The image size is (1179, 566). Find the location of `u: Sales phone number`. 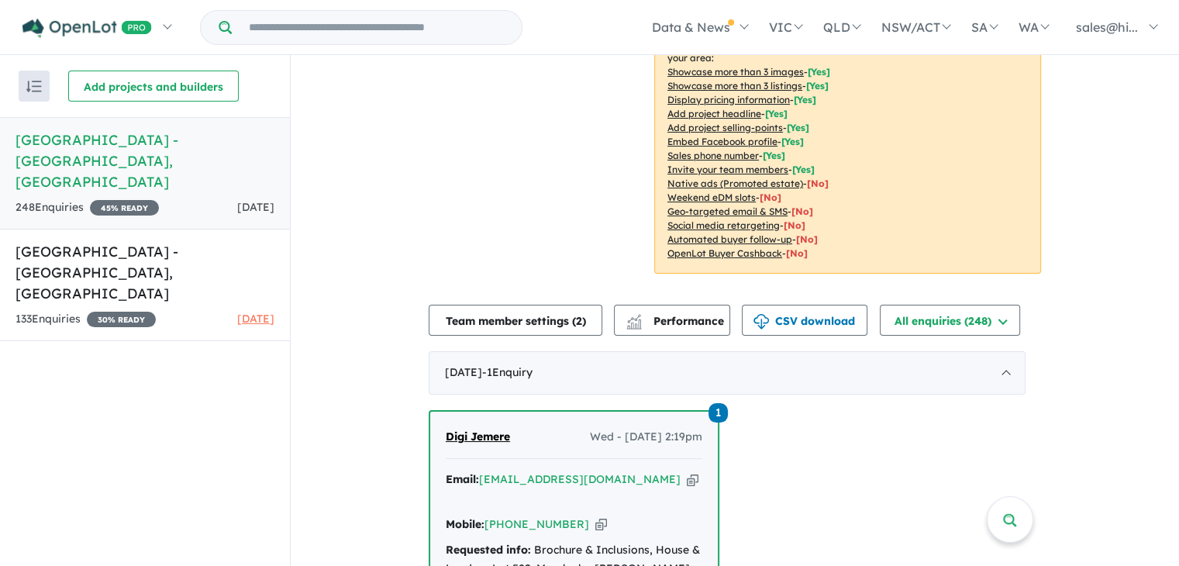

u: Sales phone number is located at coordinates (713, 155).